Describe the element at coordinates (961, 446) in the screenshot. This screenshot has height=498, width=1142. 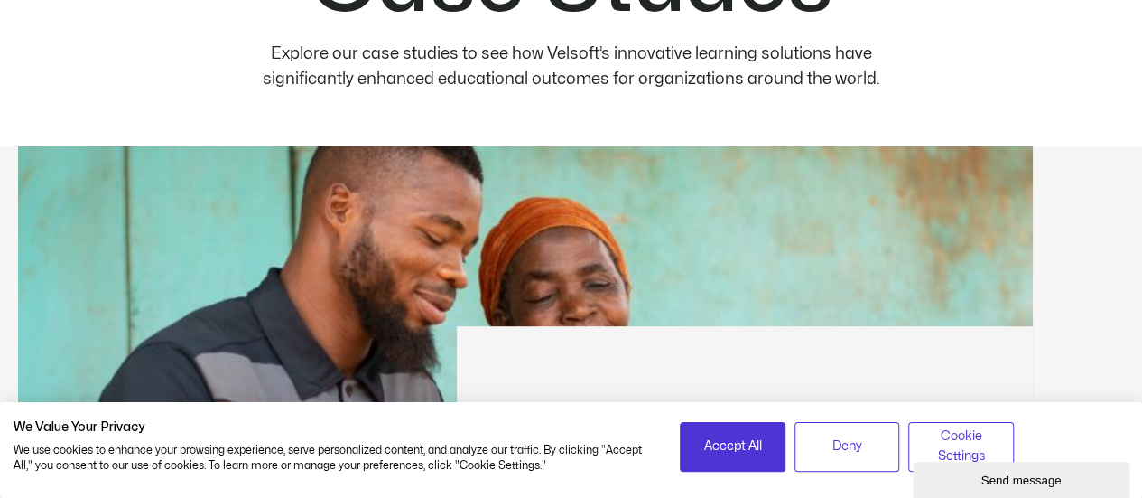
I see `span: Cookie Settings` at that location.